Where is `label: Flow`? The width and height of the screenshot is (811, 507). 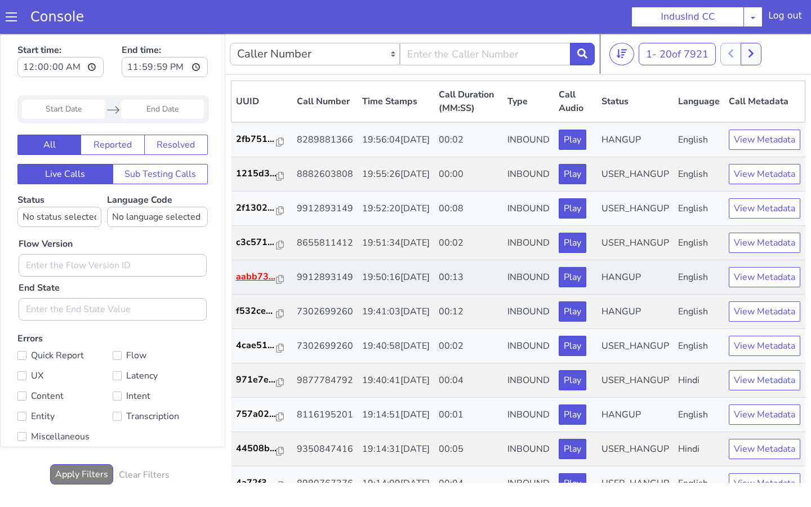
label: Flow is located at coordinates (160, 322).